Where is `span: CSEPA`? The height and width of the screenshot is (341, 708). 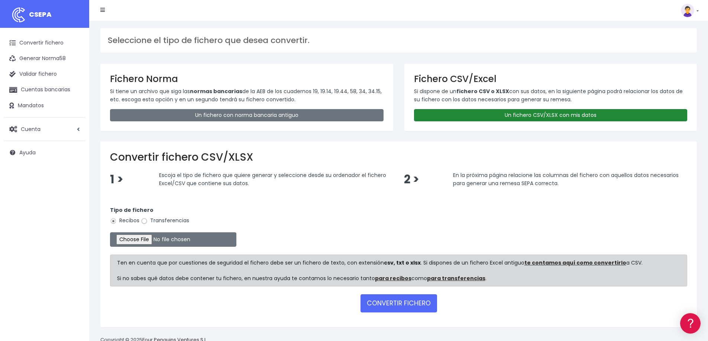 span: CSEPA is located at coordinates (40, 14).